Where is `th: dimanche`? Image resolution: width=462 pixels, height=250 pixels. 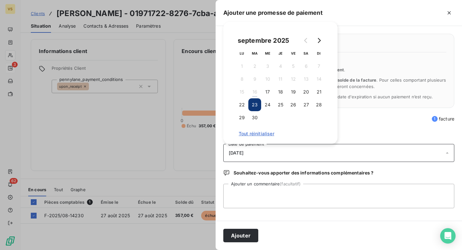
th: dimanche is located at coordinates (319, 53).